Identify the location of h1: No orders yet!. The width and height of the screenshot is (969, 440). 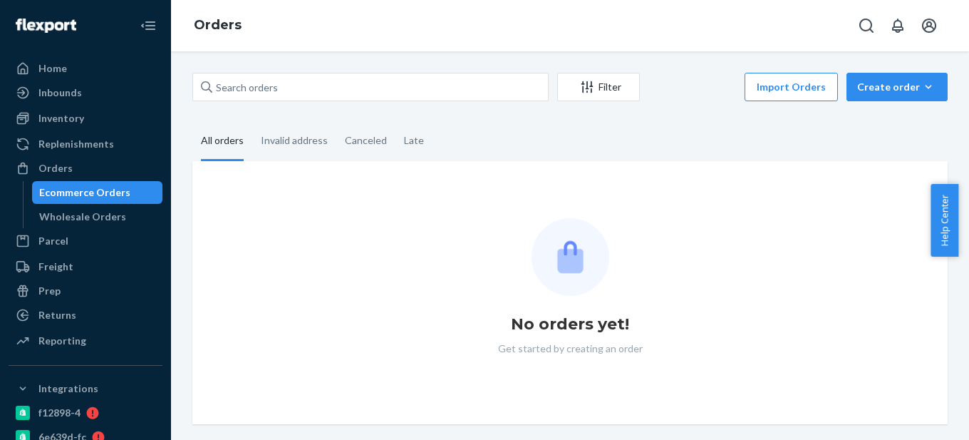
(570, 324).